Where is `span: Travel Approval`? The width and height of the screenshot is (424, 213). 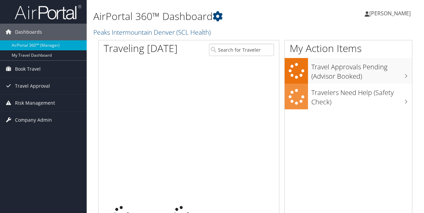 span: Travel Approval is located at coordinates (32, 86).